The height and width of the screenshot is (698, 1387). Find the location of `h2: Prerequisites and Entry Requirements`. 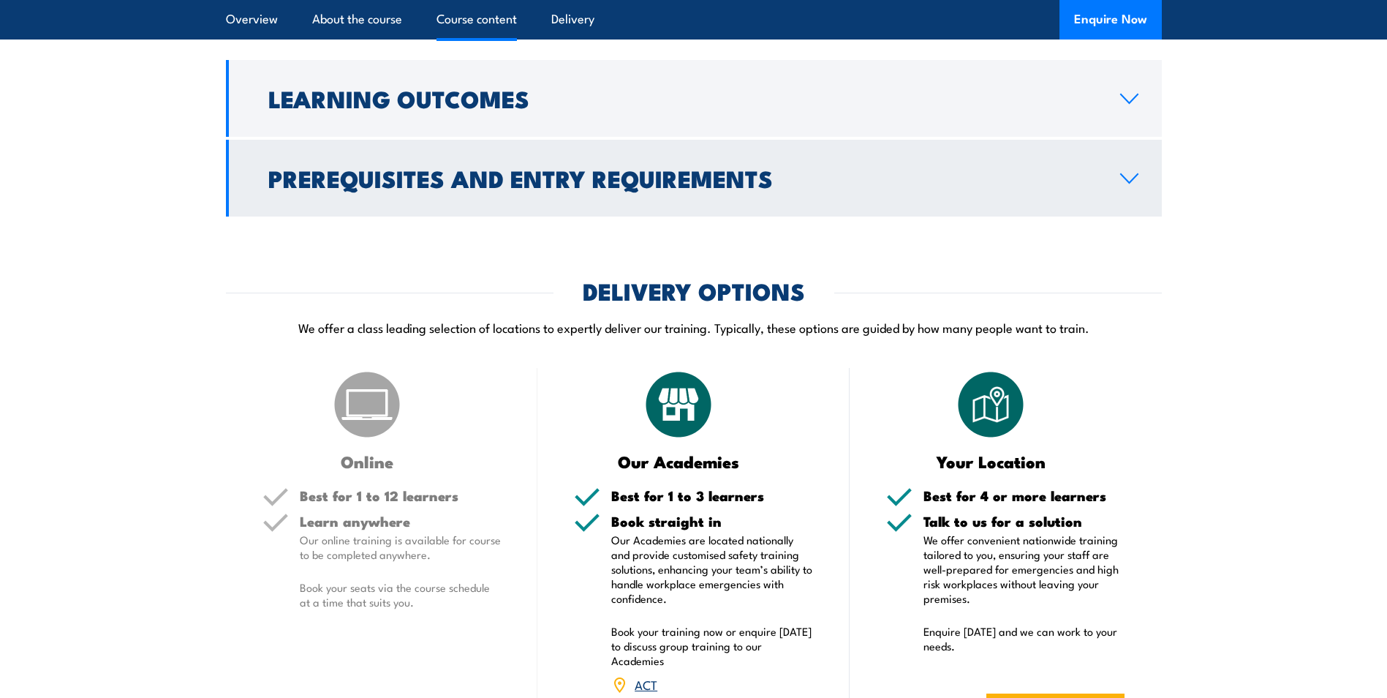

h2: Prerequisites and Entry Requirements is located at coordinates (682, 178).